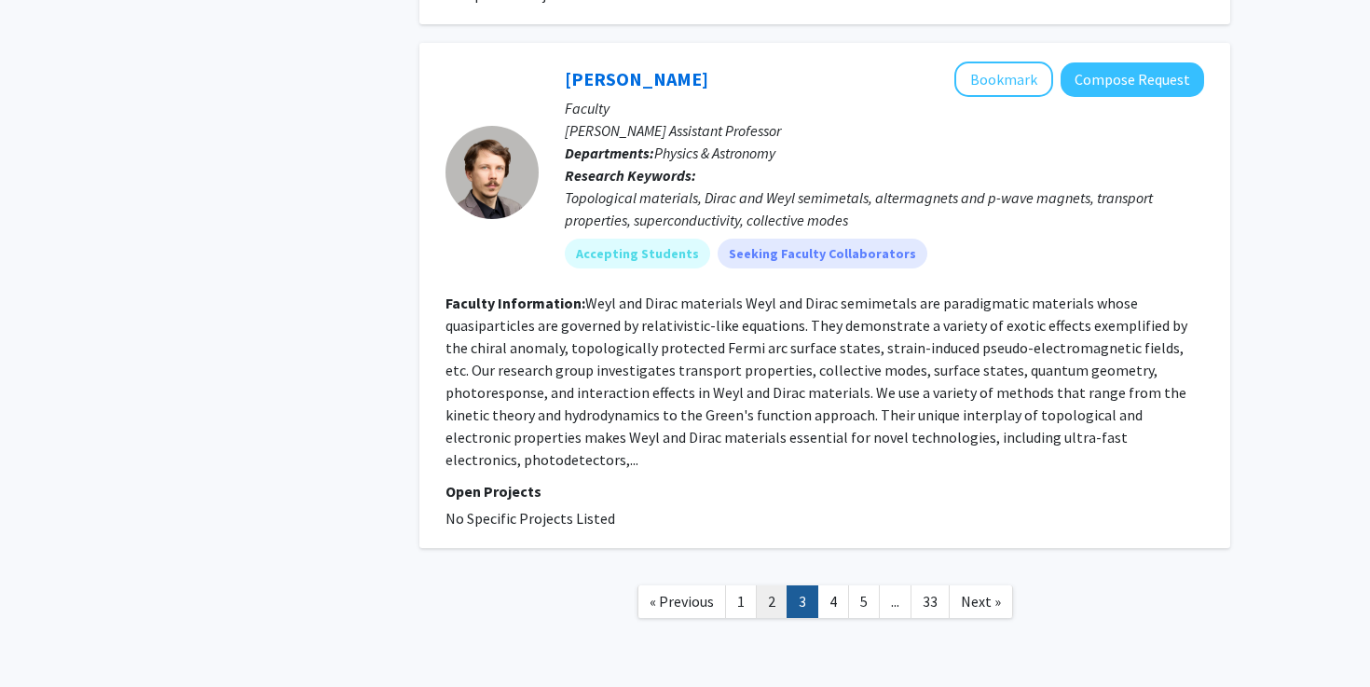  What do you see at coordinates (1132, 79) in the screenshot?
I see `button: Compose Request to Pavlo Sukhachov` at bounding box center [1132, 79].